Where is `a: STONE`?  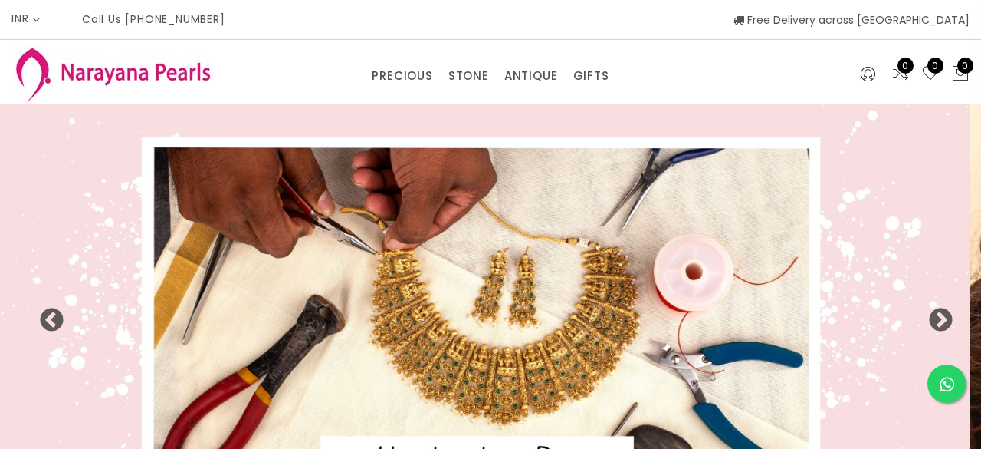
a: STONE is located at coordinates (468, 76).